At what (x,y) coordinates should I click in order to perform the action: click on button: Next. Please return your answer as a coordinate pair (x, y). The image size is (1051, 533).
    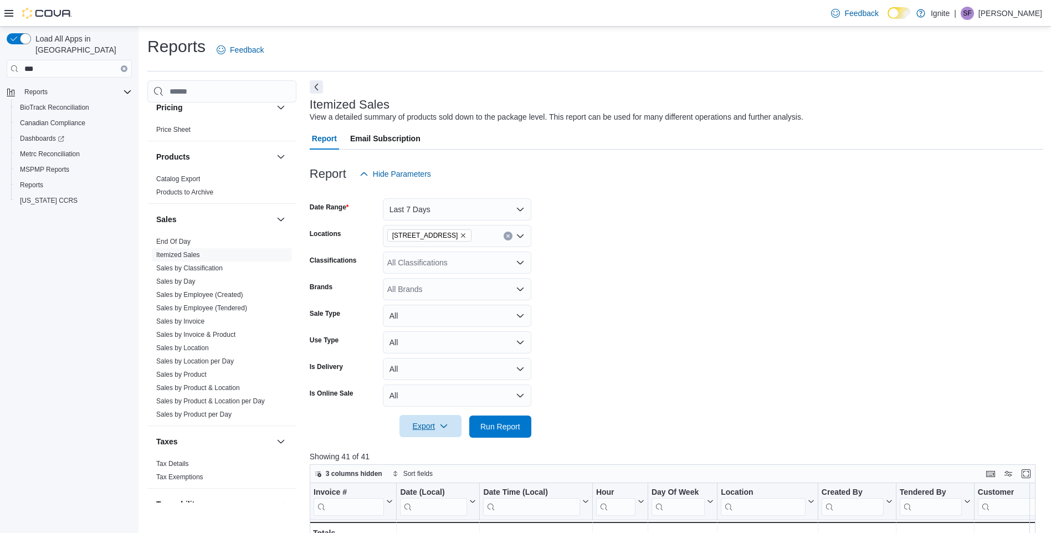
    Looking at the image, I should click on (316, 87).